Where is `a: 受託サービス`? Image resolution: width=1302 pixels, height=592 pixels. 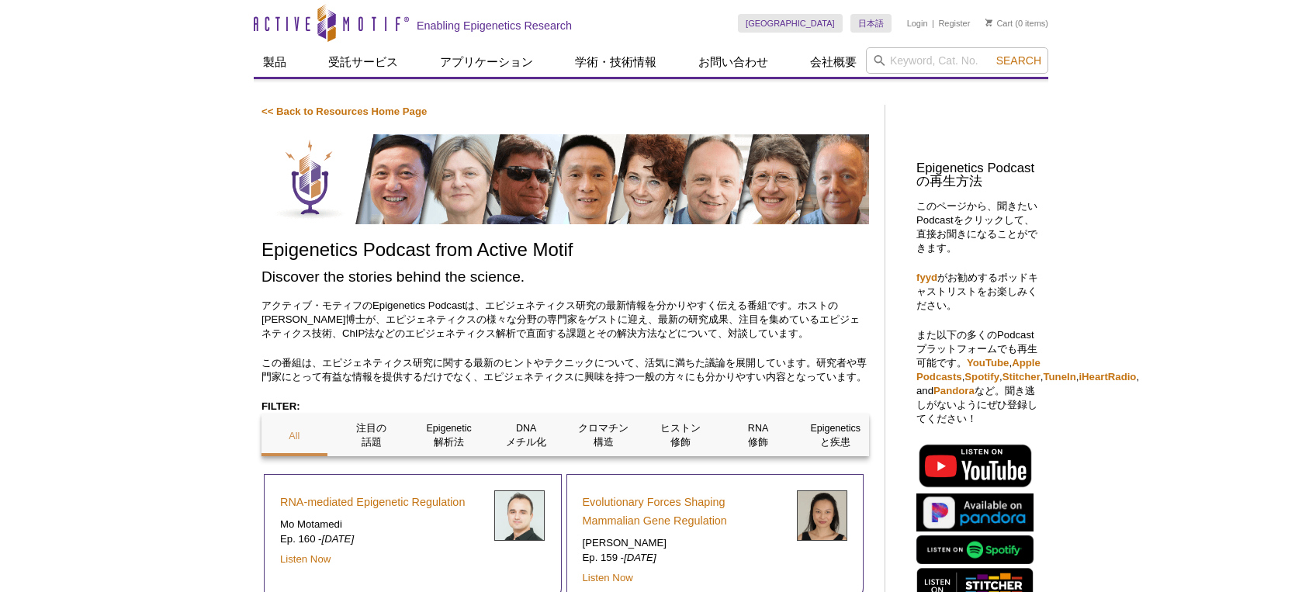 a: 受託サービス is located at coordinates (363, 62).